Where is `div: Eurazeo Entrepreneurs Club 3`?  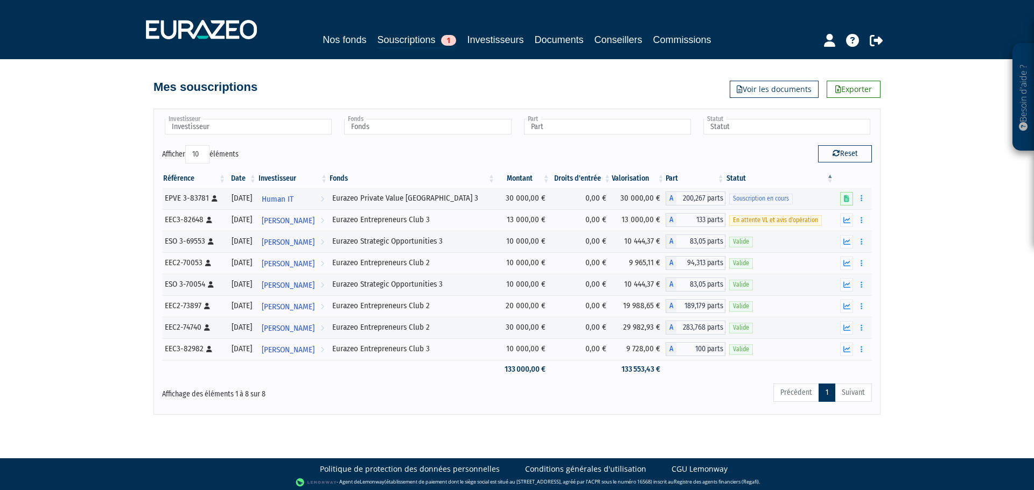
div: Eurazeo Entrepreneurs Club 3 is located at coordinates (412, 349).